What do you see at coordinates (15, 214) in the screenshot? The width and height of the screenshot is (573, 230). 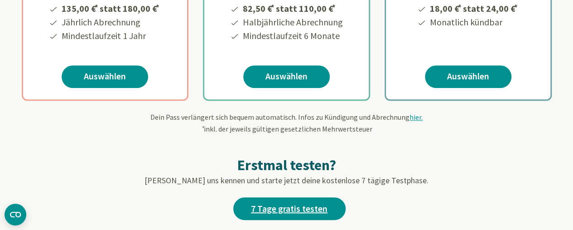 I see `button: CMP-Widget öffnen` at bounding box center [15, 214].